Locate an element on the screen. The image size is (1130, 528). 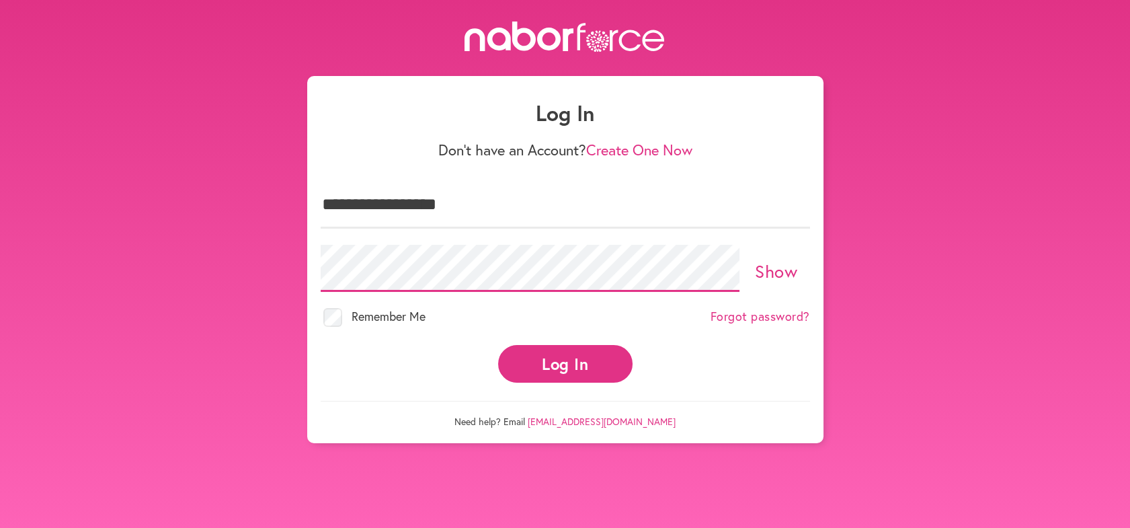
a: Forgot password? is located at coordinates (760, 317).